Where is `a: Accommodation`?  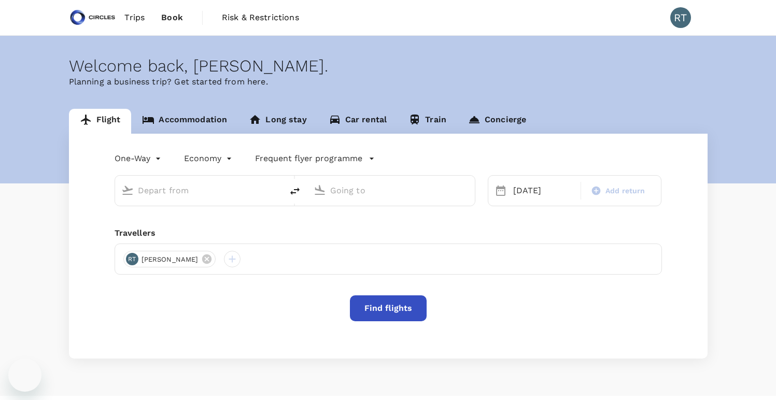 a: Accommodation is located at coordinates (185, 121).